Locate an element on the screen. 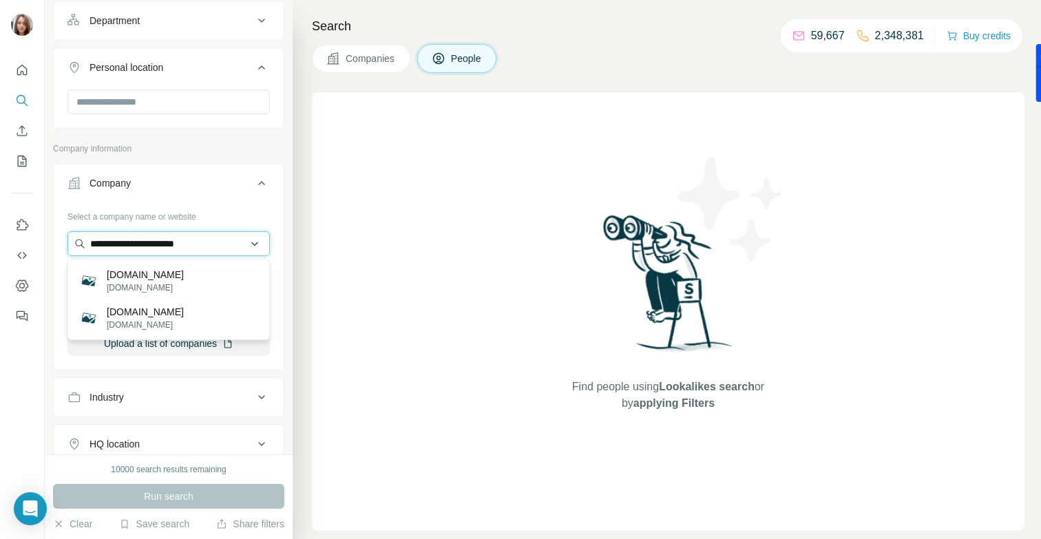 Image resolution: width=1041 pixels, height=539 pixels. span: Find people using or by is located at coordinates (668, 395).